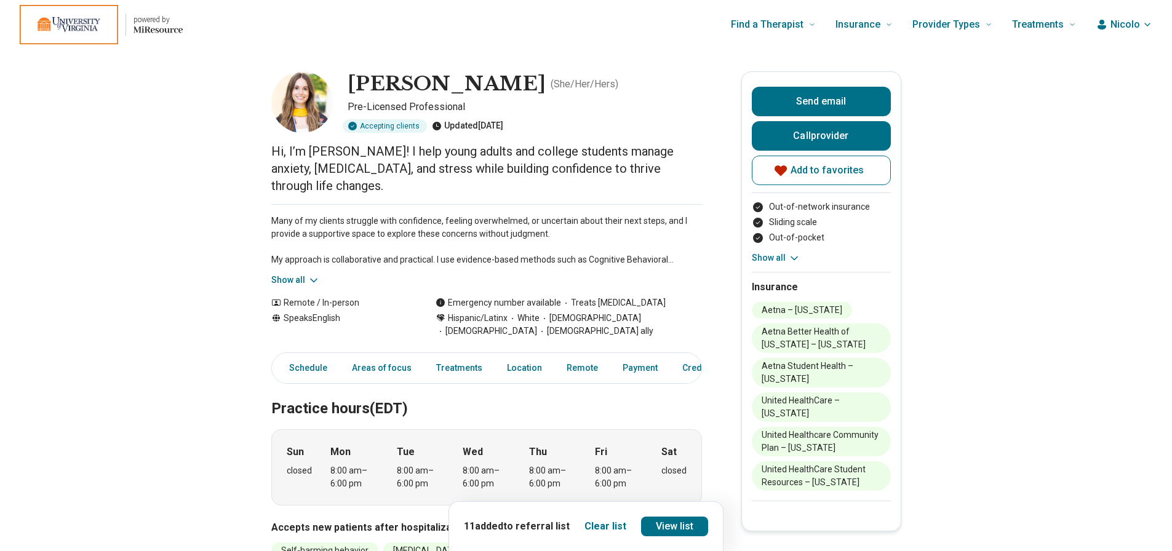 This screenshot has width=1172, height=551. What do you see at coordinates (295, 452) in the screenshot?
I see `strong: Sun` at bounding box center [295, 452].